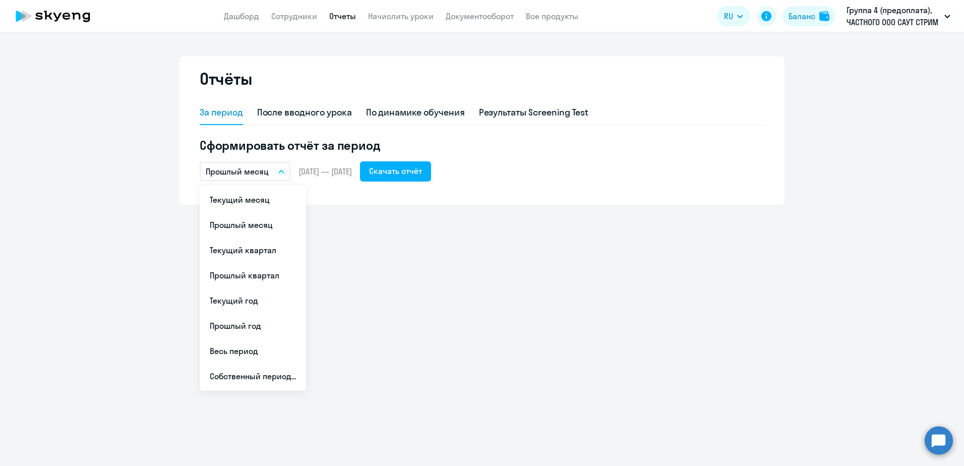  I want to click on ul: RU, so click(253, 288).